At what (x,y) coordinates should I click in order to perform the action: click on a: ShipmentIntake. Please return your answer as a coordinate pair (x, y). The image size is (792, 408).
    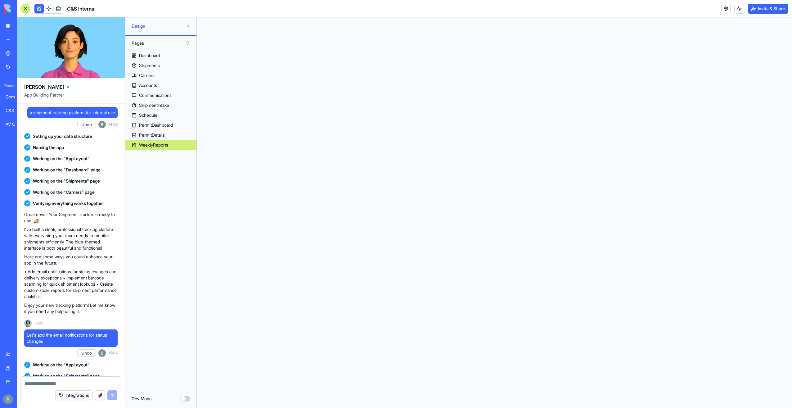
    Looking at the image, I should click on (161, 105).